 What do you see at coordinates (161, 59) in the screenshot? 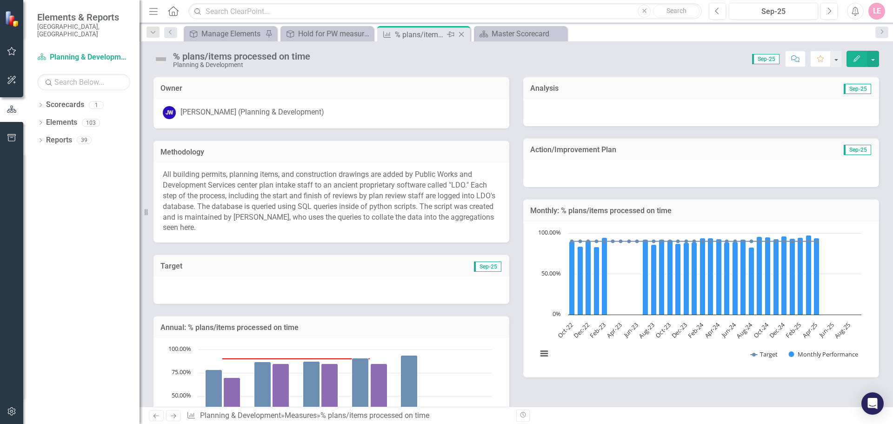
I see `img: Not Defined` at bounding box center [161, 59].